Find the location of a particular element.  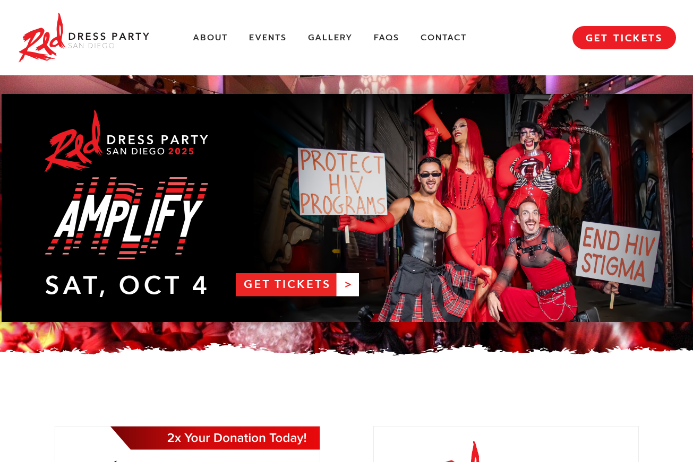

a: Gallery is located at coordinates (330, 38).